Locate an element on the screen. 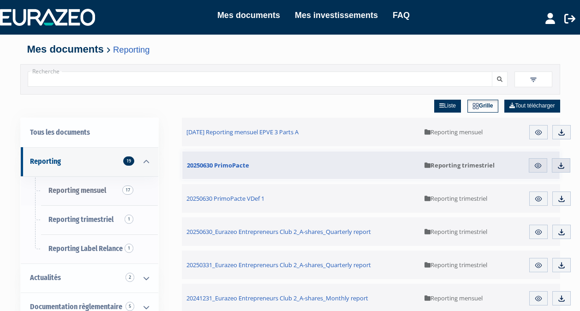  span: 20250630 PrimoPacte VDef 1 is located at coordinates (225, 198).